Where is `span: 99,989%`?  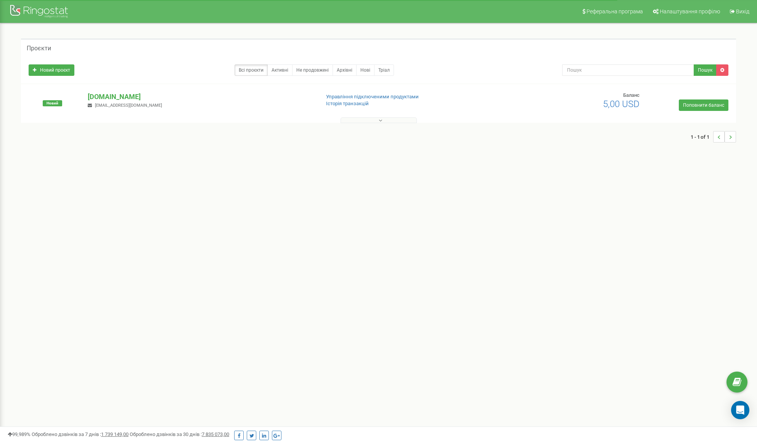
span: 99,989% is located at coordinates (19, 434).